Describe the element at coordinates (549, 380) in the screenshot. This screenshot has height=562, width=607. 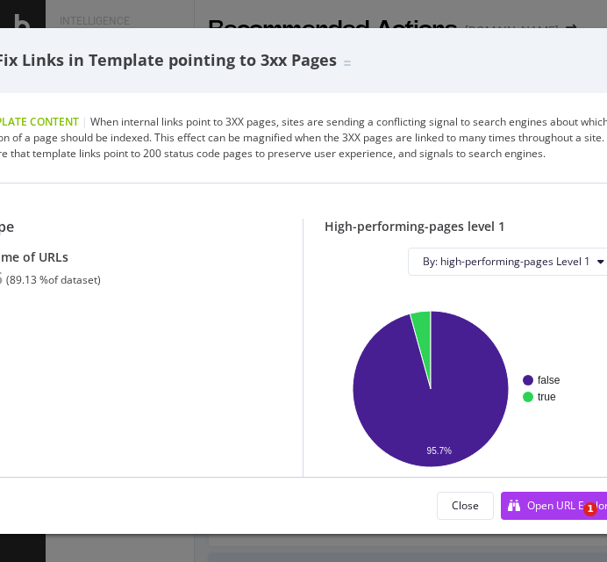
I see `text: false` at that location.